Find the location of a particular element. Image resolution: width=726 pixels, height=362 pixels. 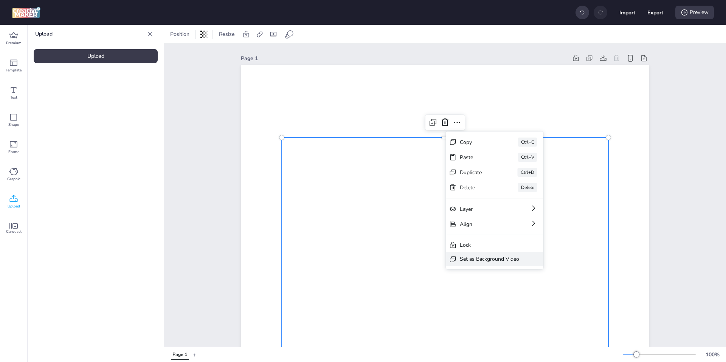

span: Graphic is located at coordinates (14, 179).